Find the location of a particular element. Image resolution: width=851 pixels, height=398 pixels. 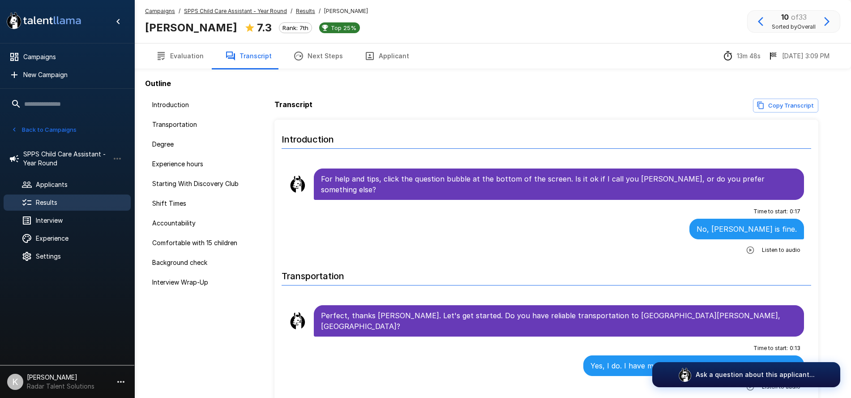

div: Experience hours is located at coordinates (197, 164).